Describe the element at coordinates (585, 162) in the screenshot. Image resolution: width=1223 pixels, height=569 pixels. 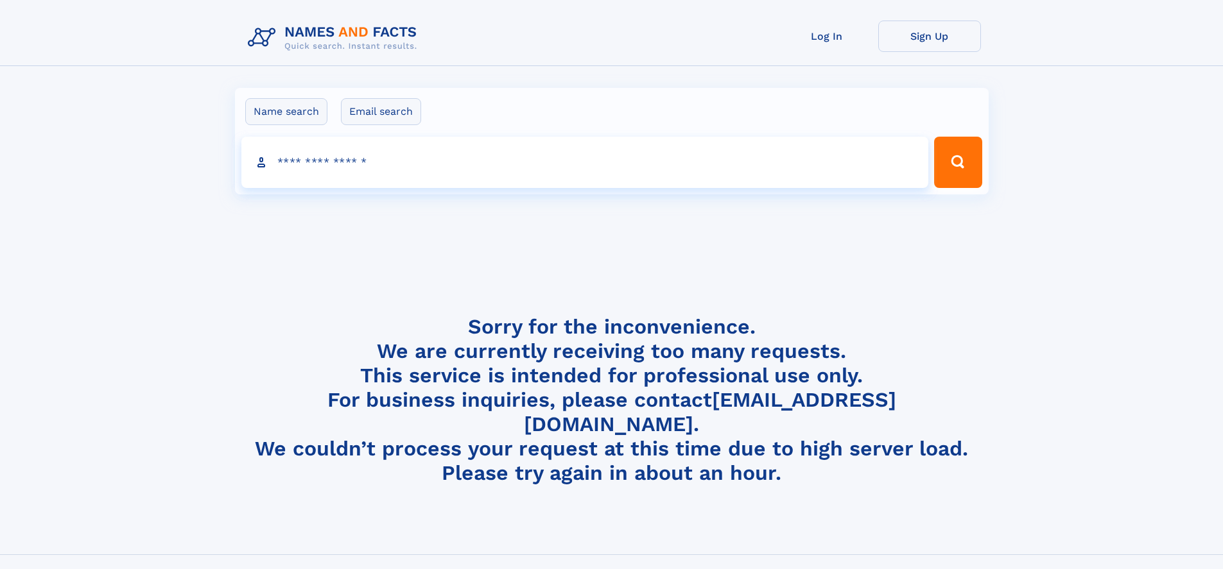
I see `input: search input` at that location.